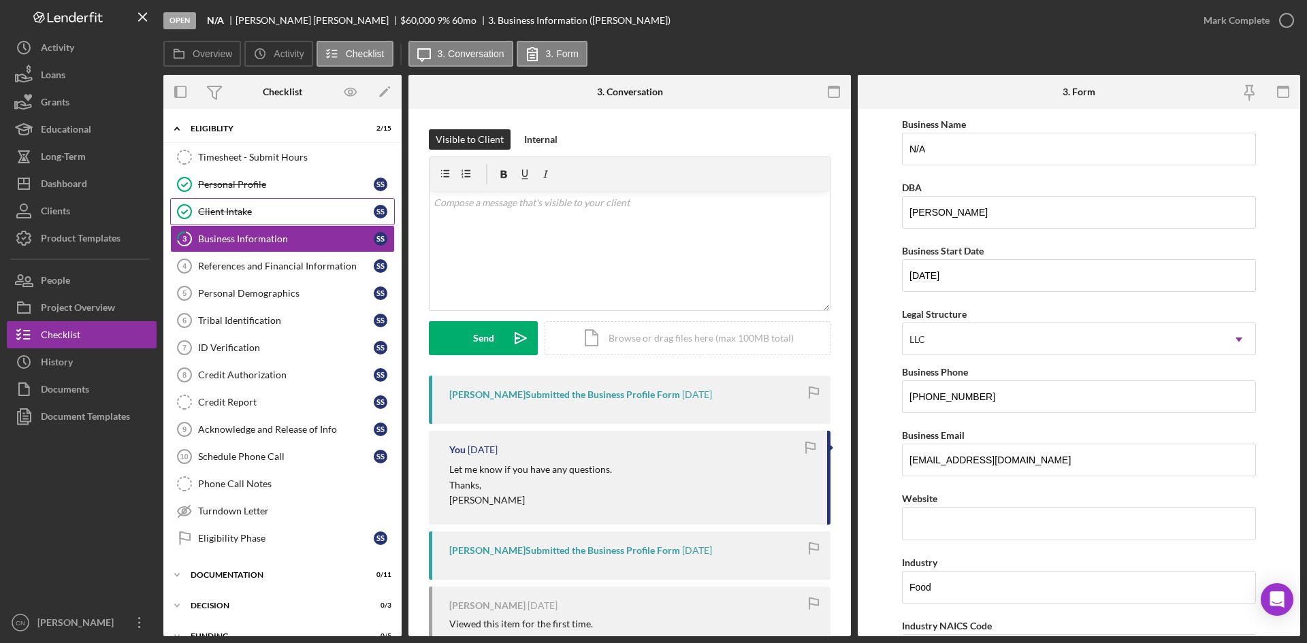  I want to click on div: Credit Report, so click(286, 402).